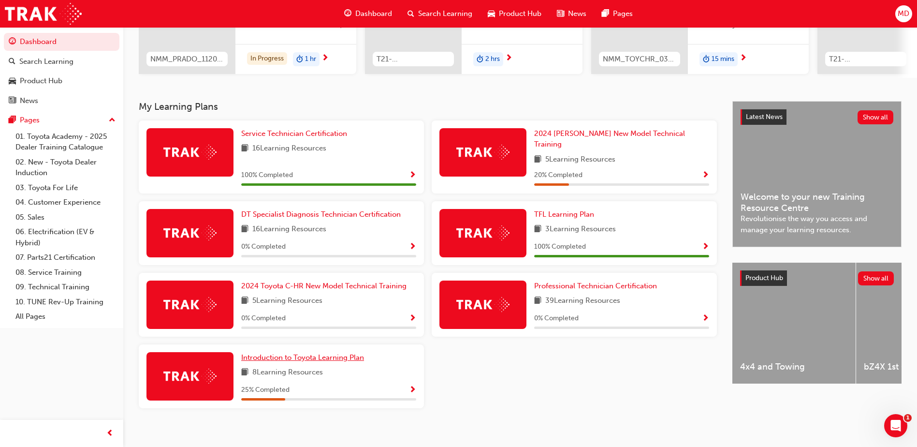 This screenshot has height=447, width=917. I want to click on a: Search Learning, so click(61, 61).